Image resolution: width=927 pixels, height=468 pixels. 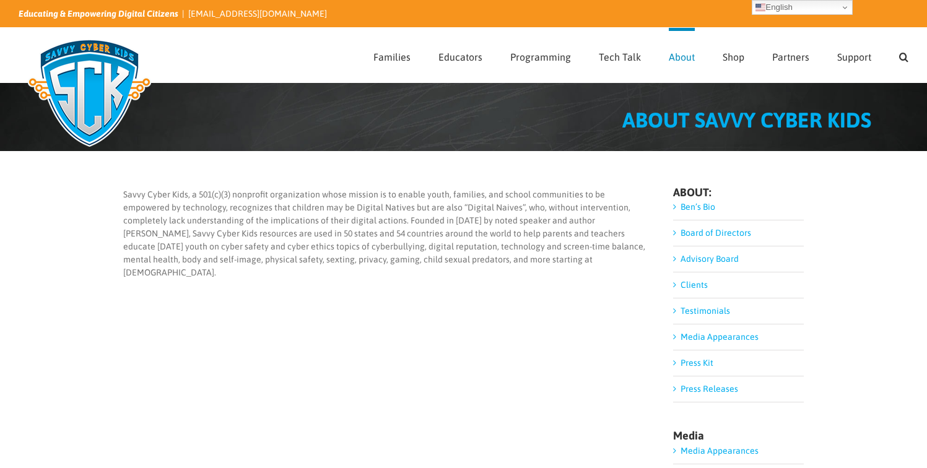 What do you see at coordinates (98, 14) in the screenshot?
I see `i: Educating & Empowering Digital Citizens` at bounding box center [98, 14].